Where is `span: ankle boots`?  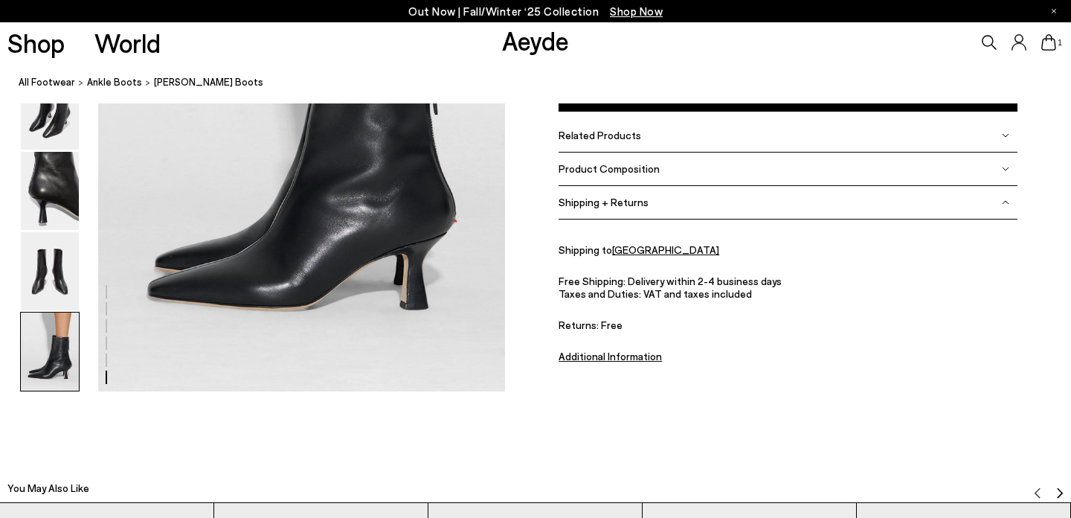 span: ankle boots is located at coordinates (115, 82).